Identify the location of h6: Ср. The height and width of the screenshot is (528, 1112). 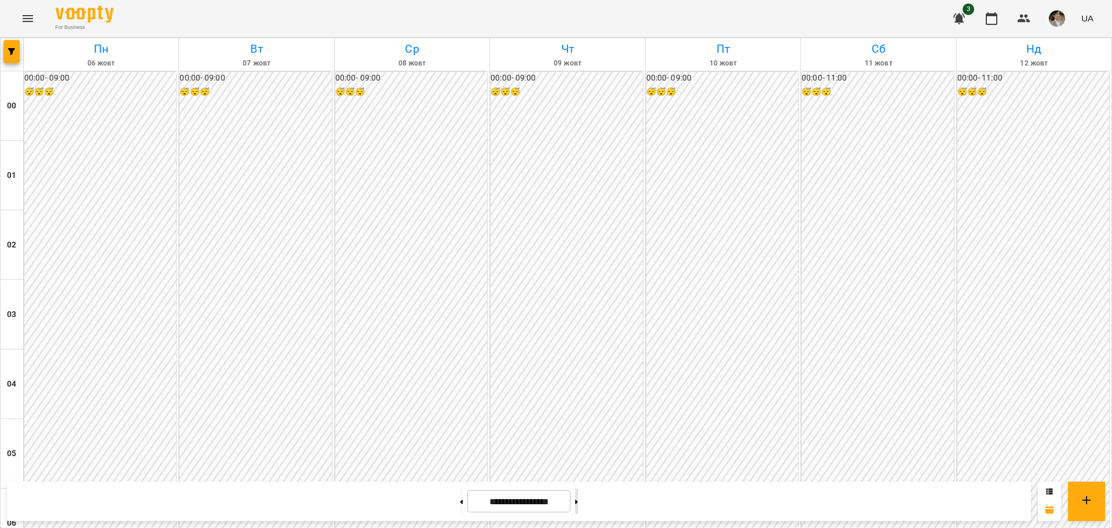
(412, 49).